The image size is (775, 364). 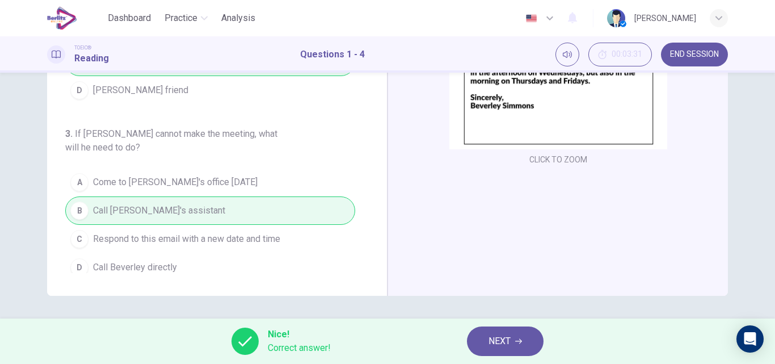 I want to click on div: Hide, so click(x=620, y=54).